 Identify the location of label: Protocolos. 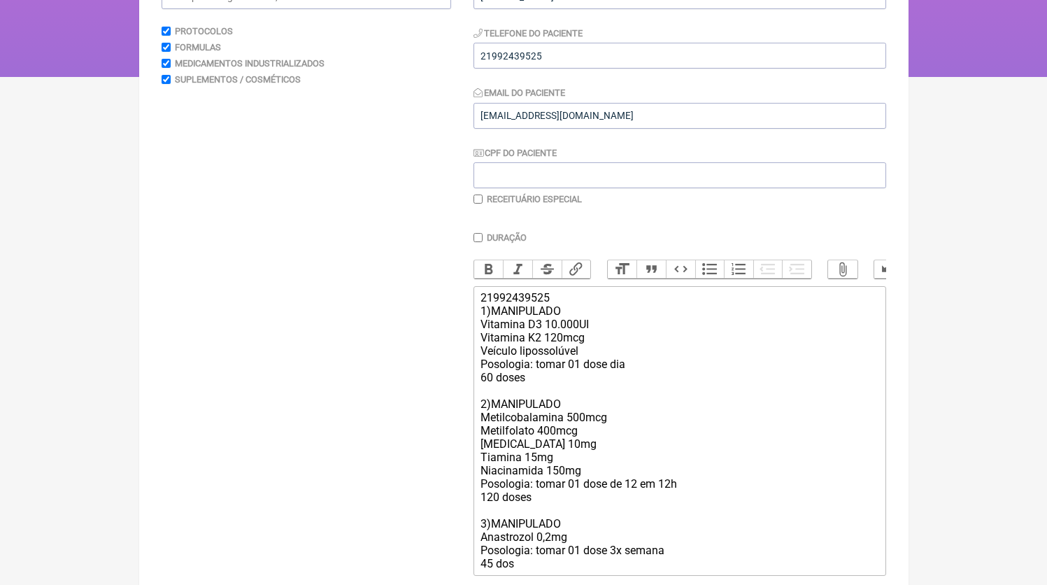
(203, 31).